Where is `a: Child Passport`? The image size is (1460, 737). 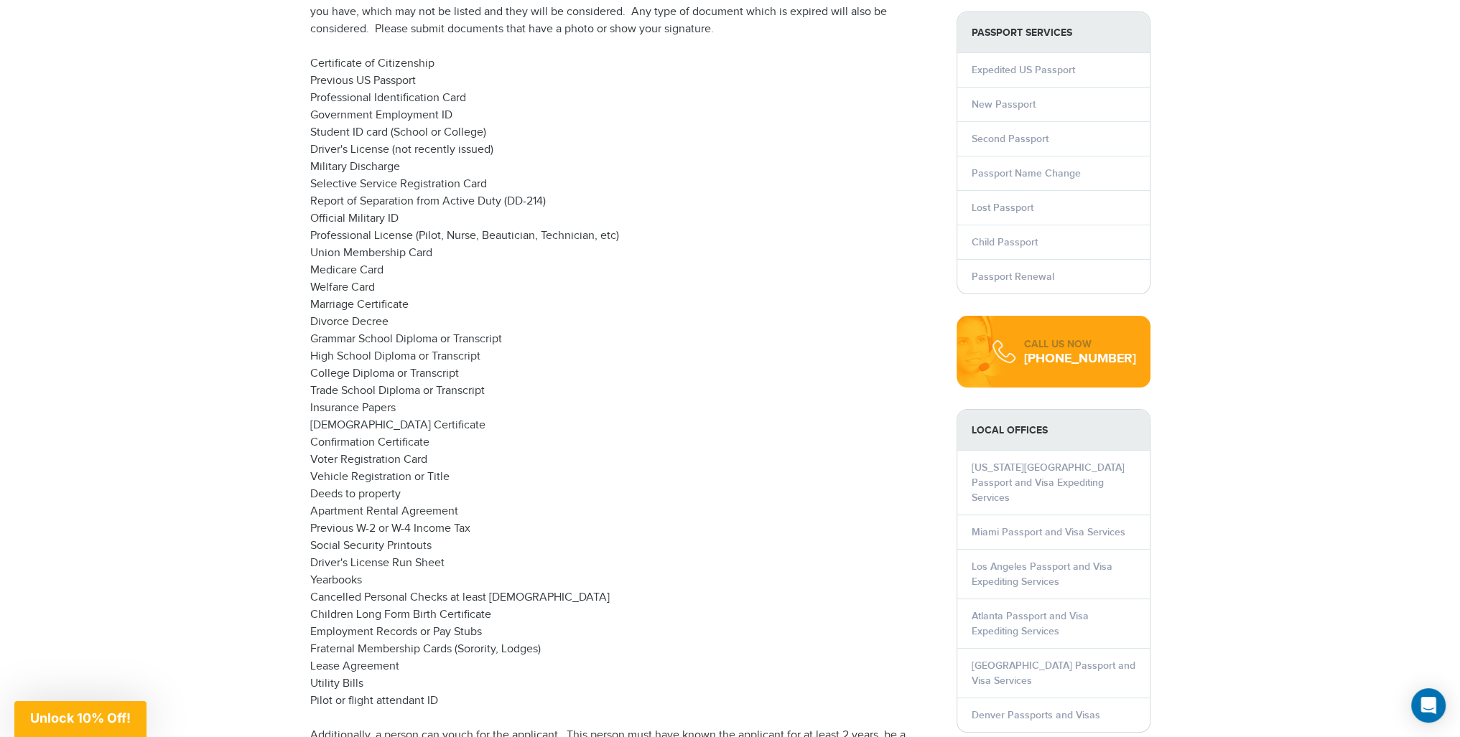
a: Child Passport is located at coordinates (1005, 242).